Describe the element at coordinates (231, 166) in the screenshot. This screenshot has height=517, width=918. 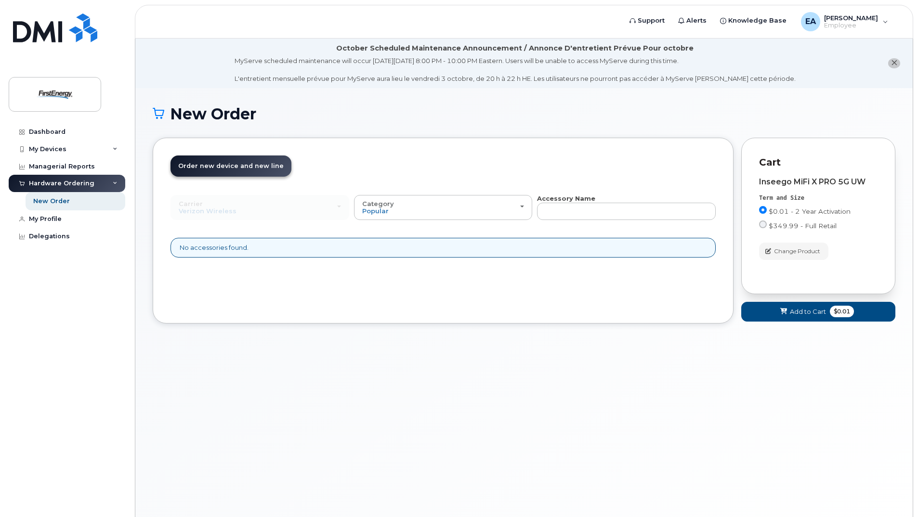
I see `span: Order new device and new line` at that location.